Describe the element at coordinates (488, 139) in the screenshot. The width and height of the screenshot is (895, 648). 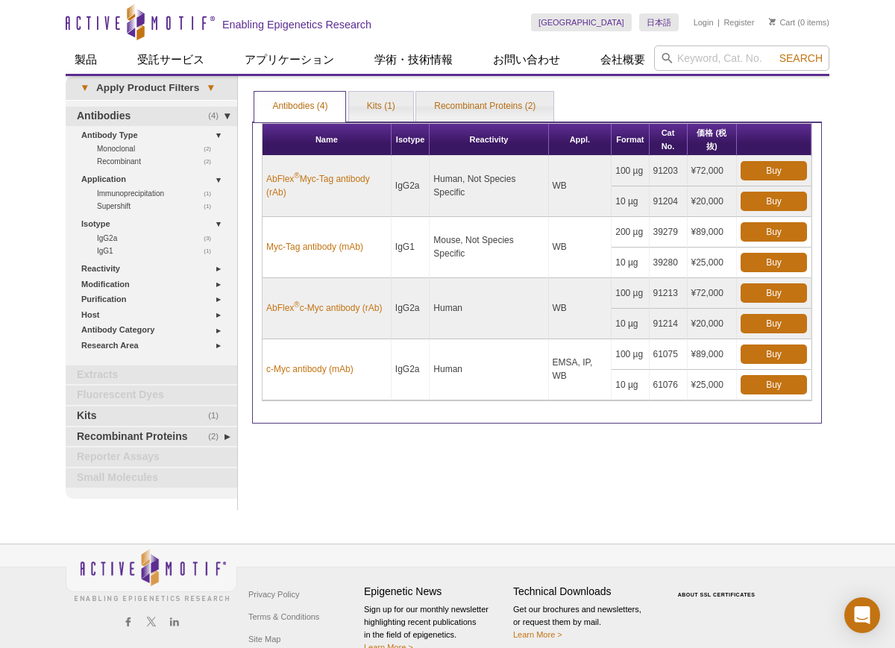
I see `th: Reactivity` at that location.